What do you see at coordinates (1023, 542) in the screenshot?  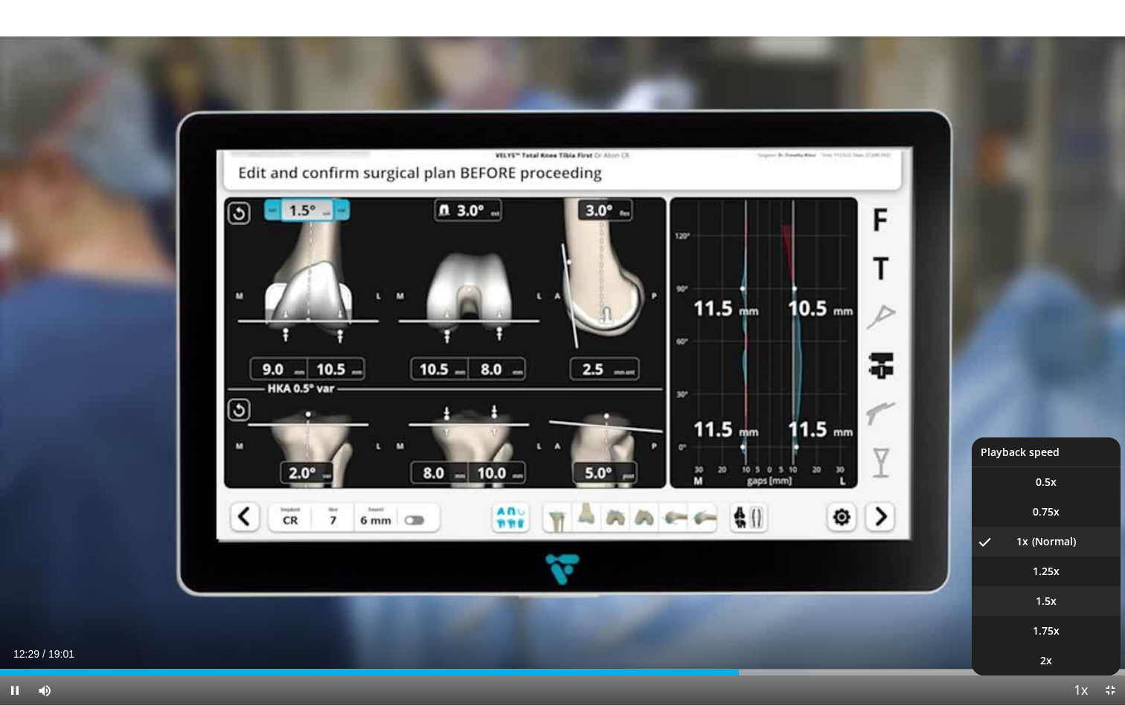 I see `span: 1x` at bounding box center [1023, 542].